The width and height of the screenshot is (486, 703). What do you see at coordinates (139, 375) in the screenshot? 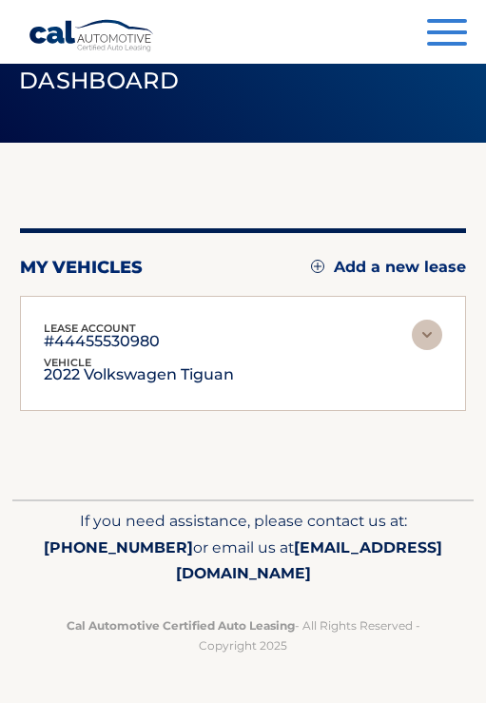
I see `p: 2022 Volkswagen Tiguan` at bounding box center [139, 375].